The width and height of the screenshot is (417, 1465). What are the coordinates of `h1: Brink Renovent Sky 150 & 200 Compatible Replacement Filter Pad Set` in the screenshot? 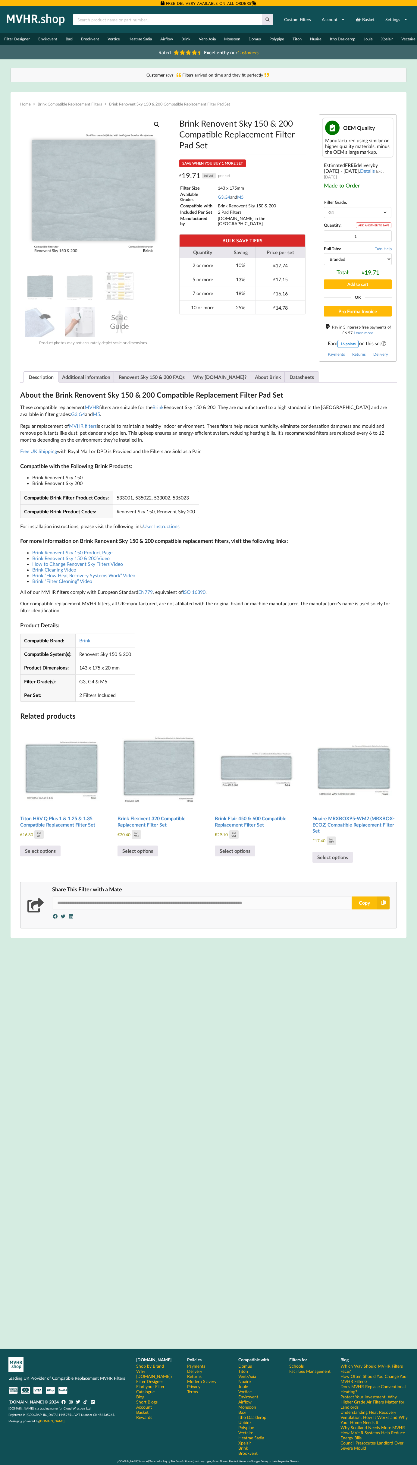 It's located at (242, 134).